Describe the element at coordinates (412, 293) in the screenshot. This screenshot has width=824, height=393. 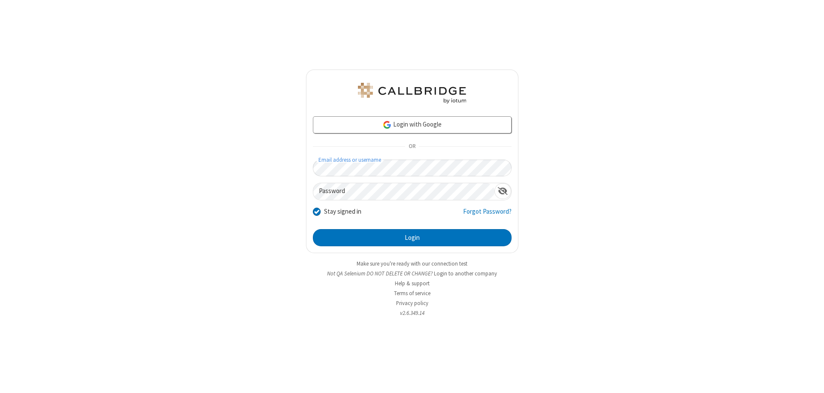
I see `a: Terms of service` at that location.